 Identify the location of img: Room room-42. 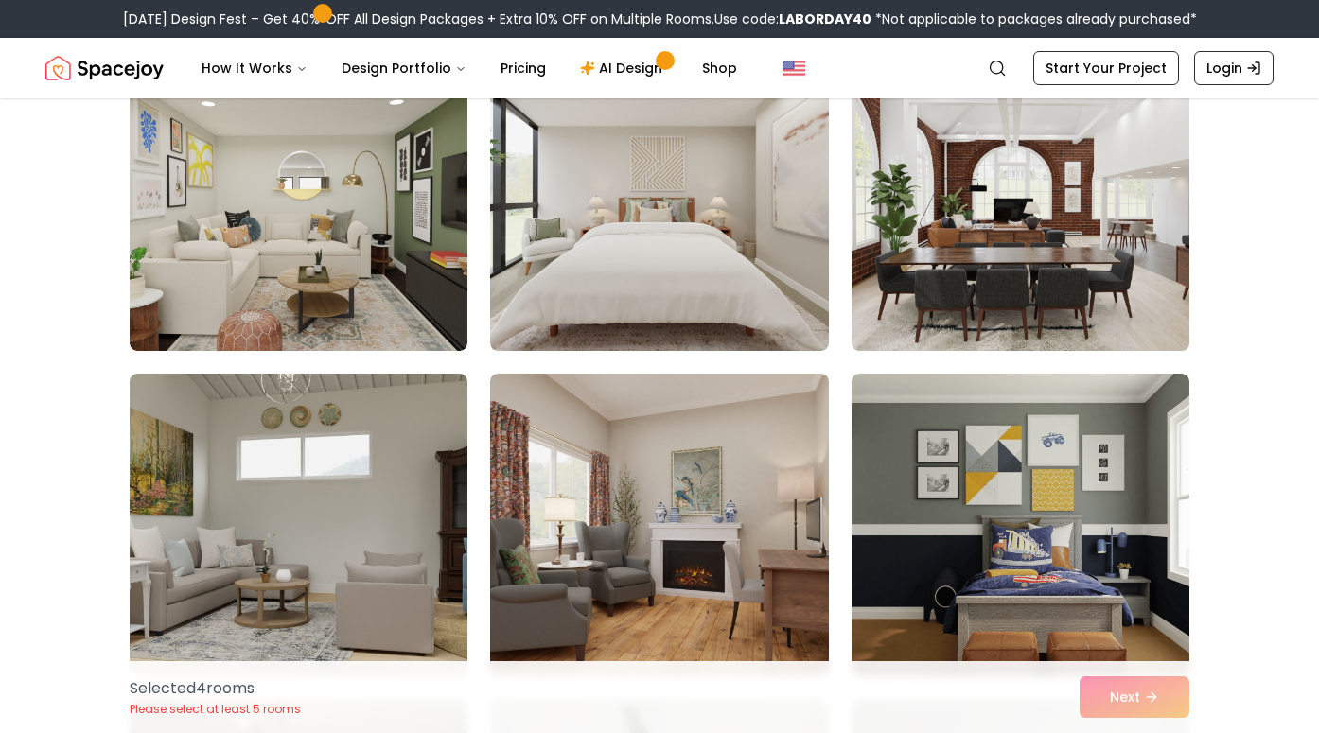
(1020, 525).